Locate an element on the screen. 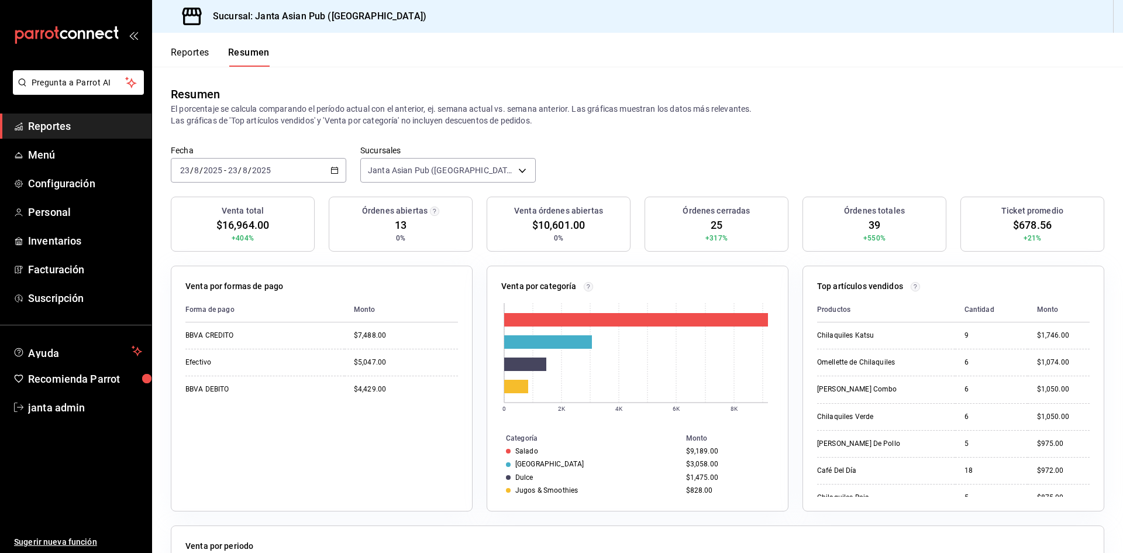  div: $7,488.00 is located at coordinates (406, 335).